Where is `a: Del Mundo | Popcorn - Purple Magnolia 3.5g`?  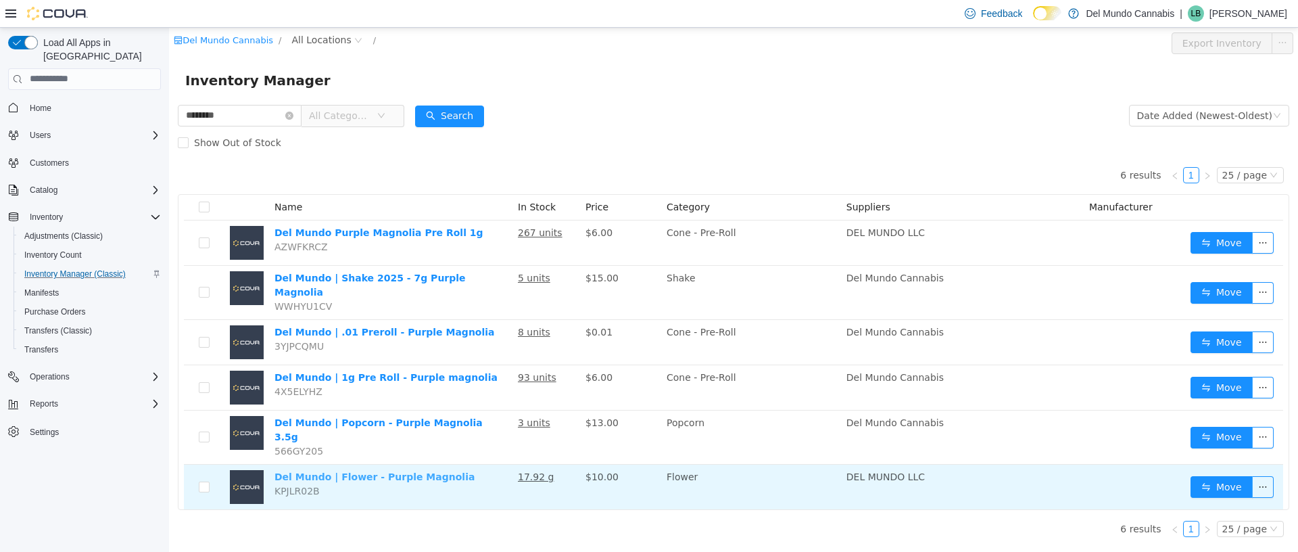
a: Del Mundo | Popcorn - Purple Magnolia 3.5g is located at coordinates (210, 402).